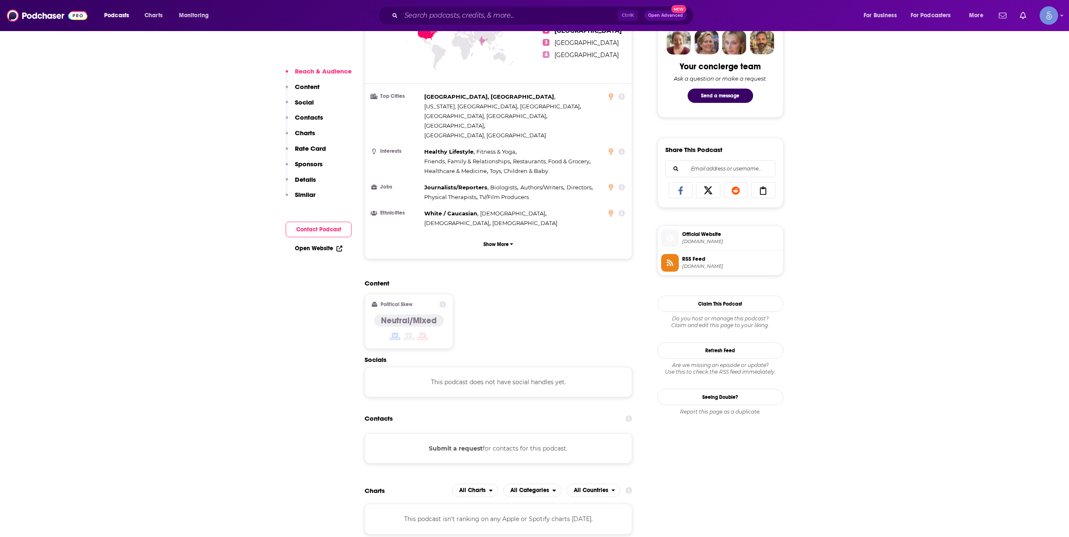 This screenshot has height=537, width=1069. I want to click on div: This podcast does not have social handles yet., so click(499, 382).